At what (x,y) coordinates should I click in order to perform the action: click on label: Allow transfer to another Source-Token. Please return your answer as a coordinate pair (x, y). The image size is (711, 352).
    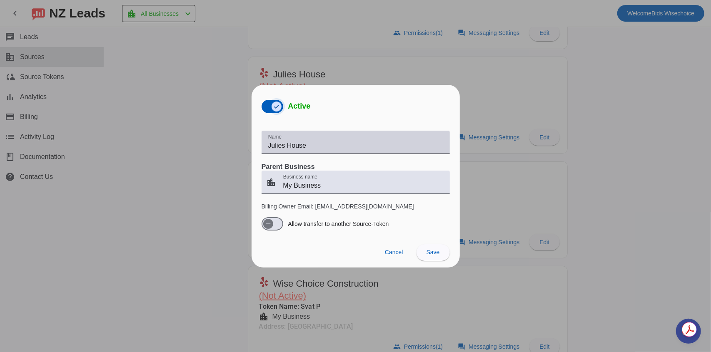
    Looking at the image, I should click on (338, 224).